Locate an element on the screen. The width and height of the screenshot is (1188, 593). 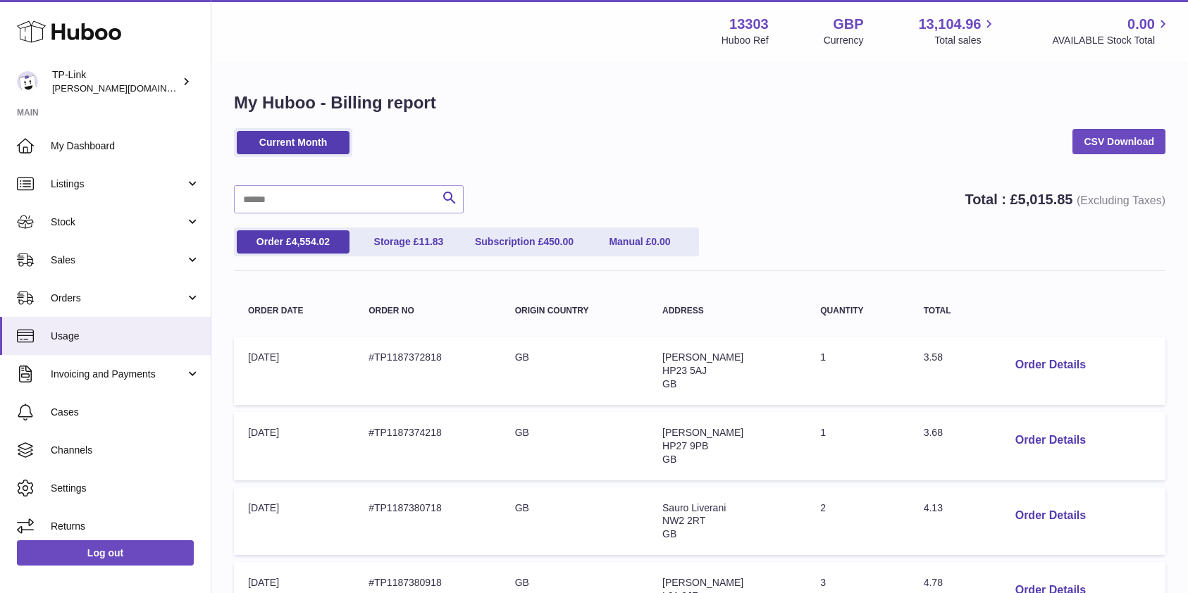
img: susie.li@tp-link.com is located at coordinates (27, 82).